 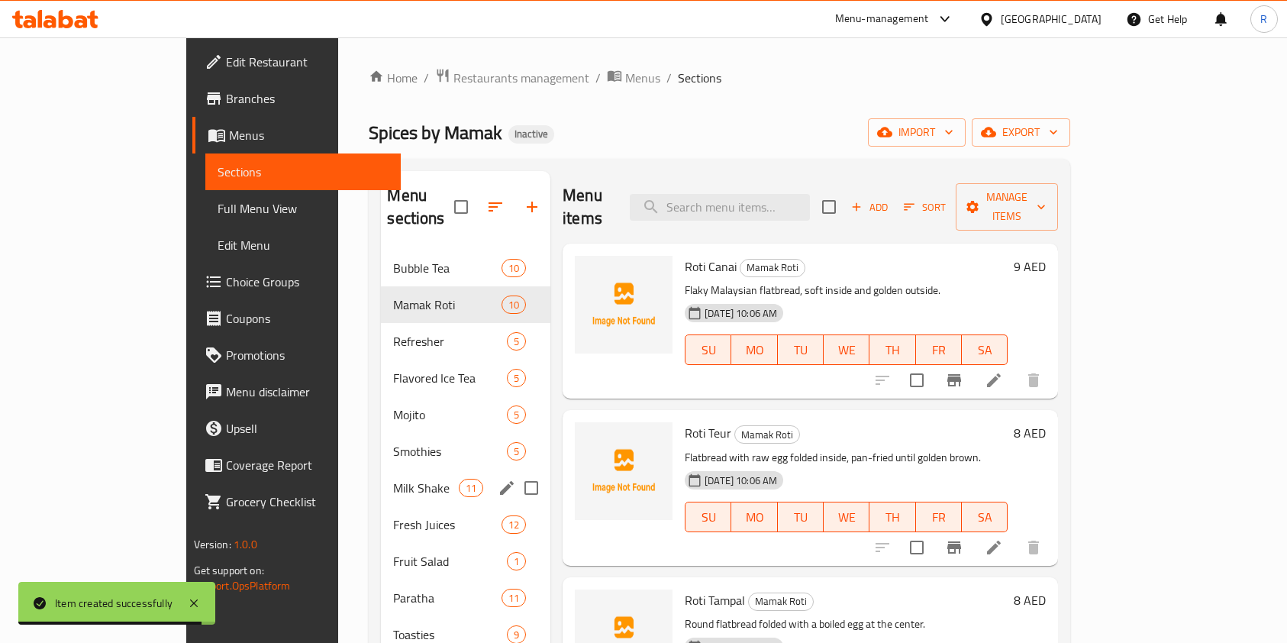 What do you see at coordinates (1007, 207) in the screenshot?
I see `button: Manage items` at bounding box center [1007, 207].